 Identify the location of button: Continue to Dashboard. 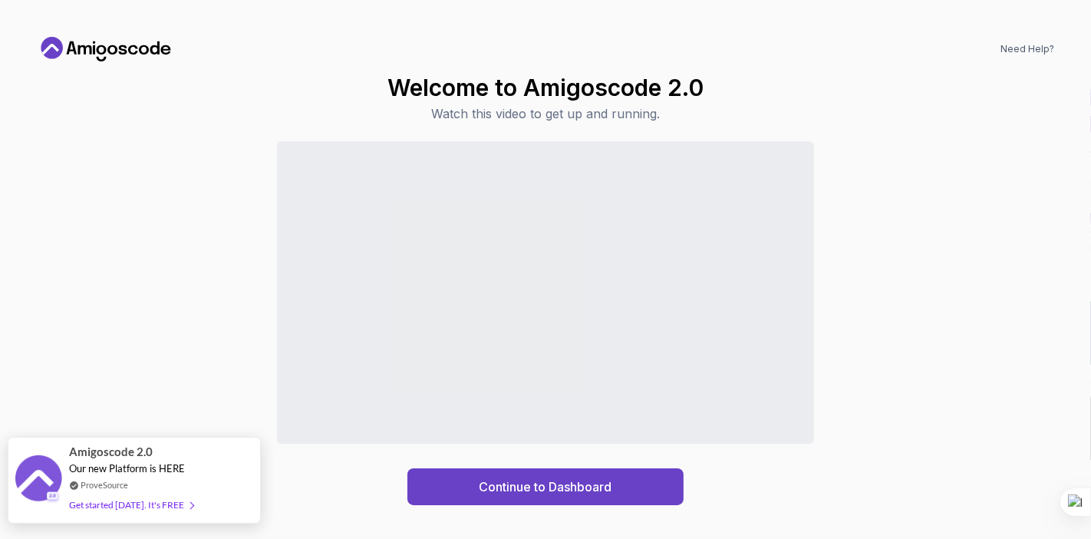
(546, 487).